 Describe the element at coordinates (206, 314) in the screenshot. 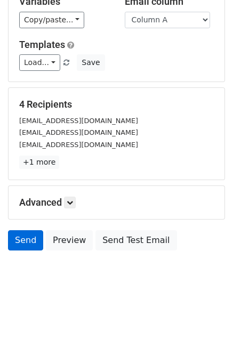

I see `div: Chat Widget` at that location.